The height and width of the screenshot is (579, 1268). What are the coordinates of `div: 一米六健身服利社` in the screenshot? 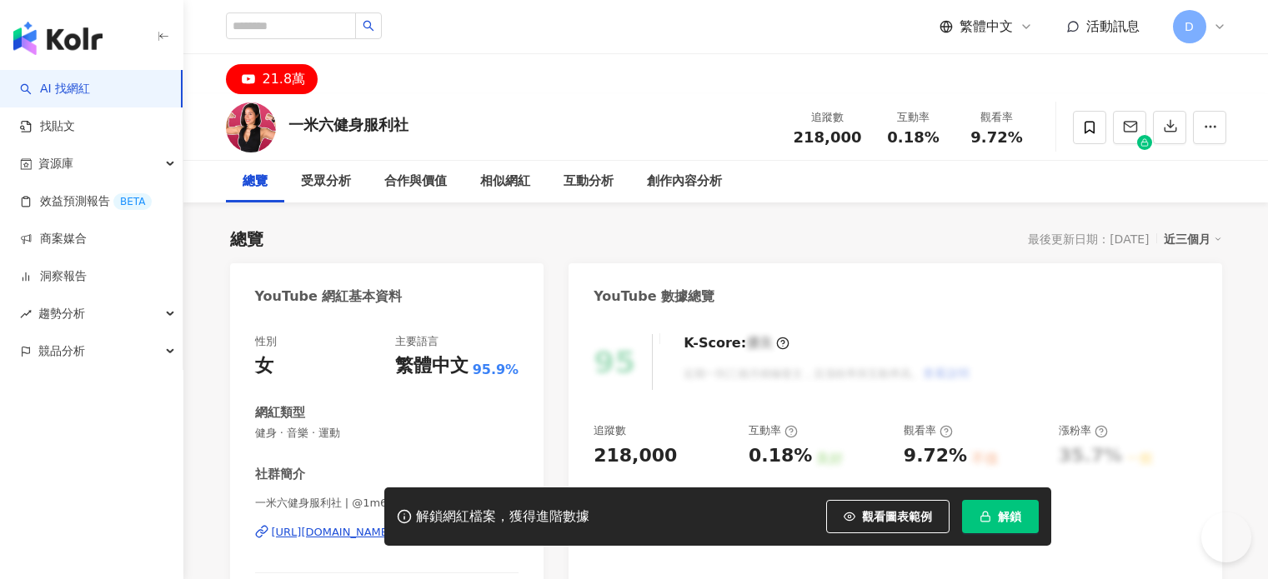 It's located at (348, 124).